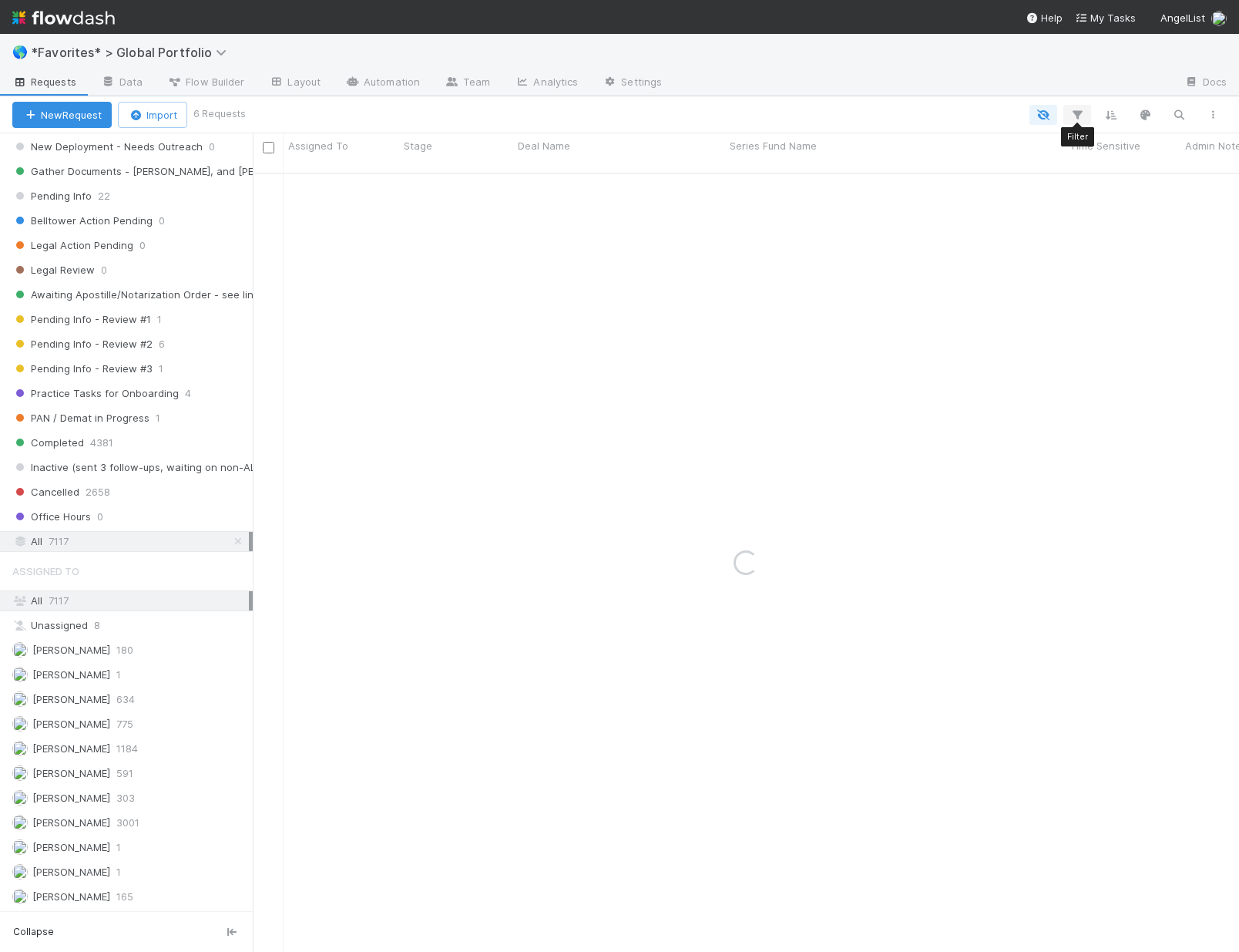 Image resolution: width=1239 pixels, height=952 pixels. Describe the element at coordinates (81, 319) in the screenshot. I see `span: Pending Info - Review #1` at that location.